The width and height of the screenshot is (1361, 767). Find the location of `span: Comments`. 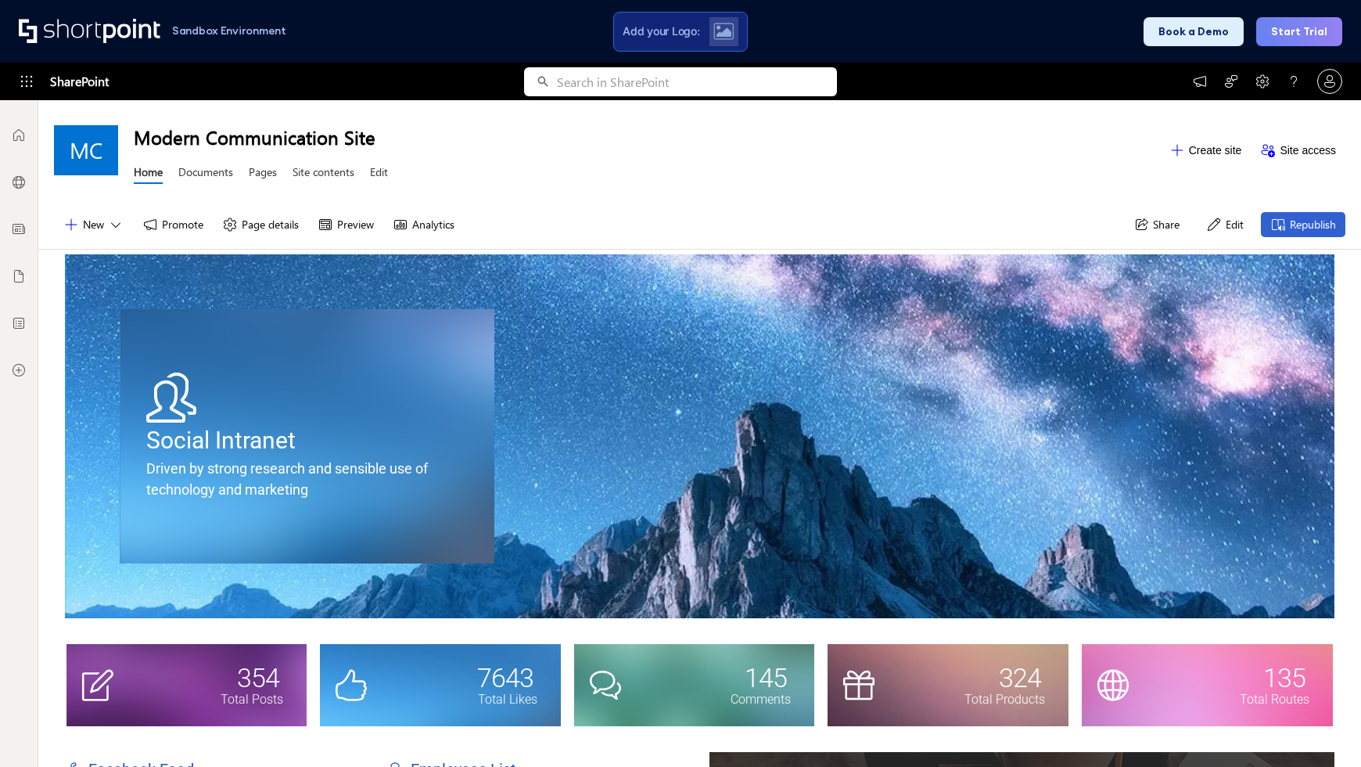

span: Comments is located at coordinates (761, 699).